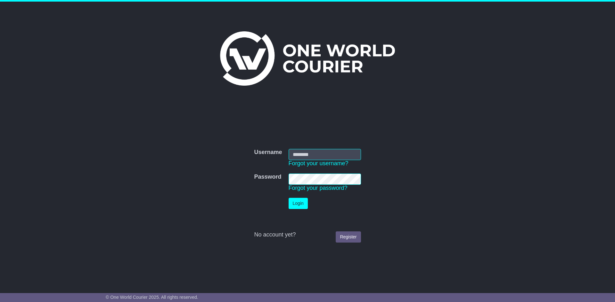 The height and width of the screenshot is (302, 615). Describe the element at coordinates (268, 153) in the screenshot. I see `label: Username` at that location.